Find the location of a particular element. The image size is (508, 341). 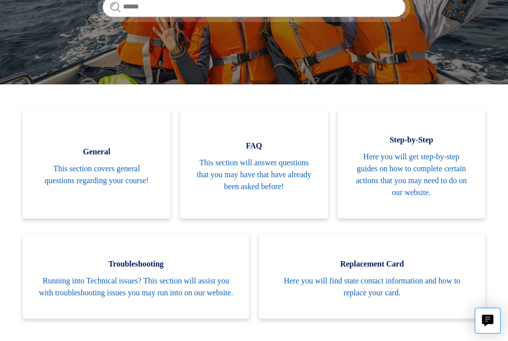

span: FAQ is located at coordinates (253, 146).